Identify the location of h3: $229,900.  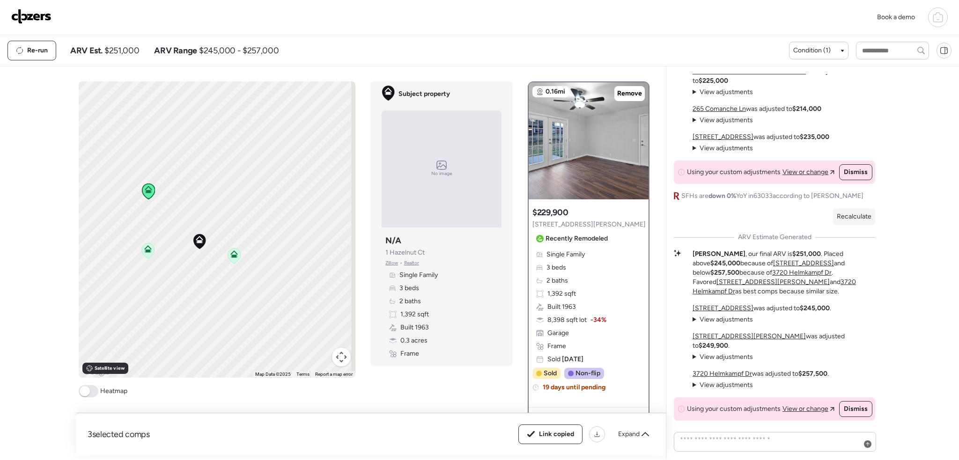
(550, 213).